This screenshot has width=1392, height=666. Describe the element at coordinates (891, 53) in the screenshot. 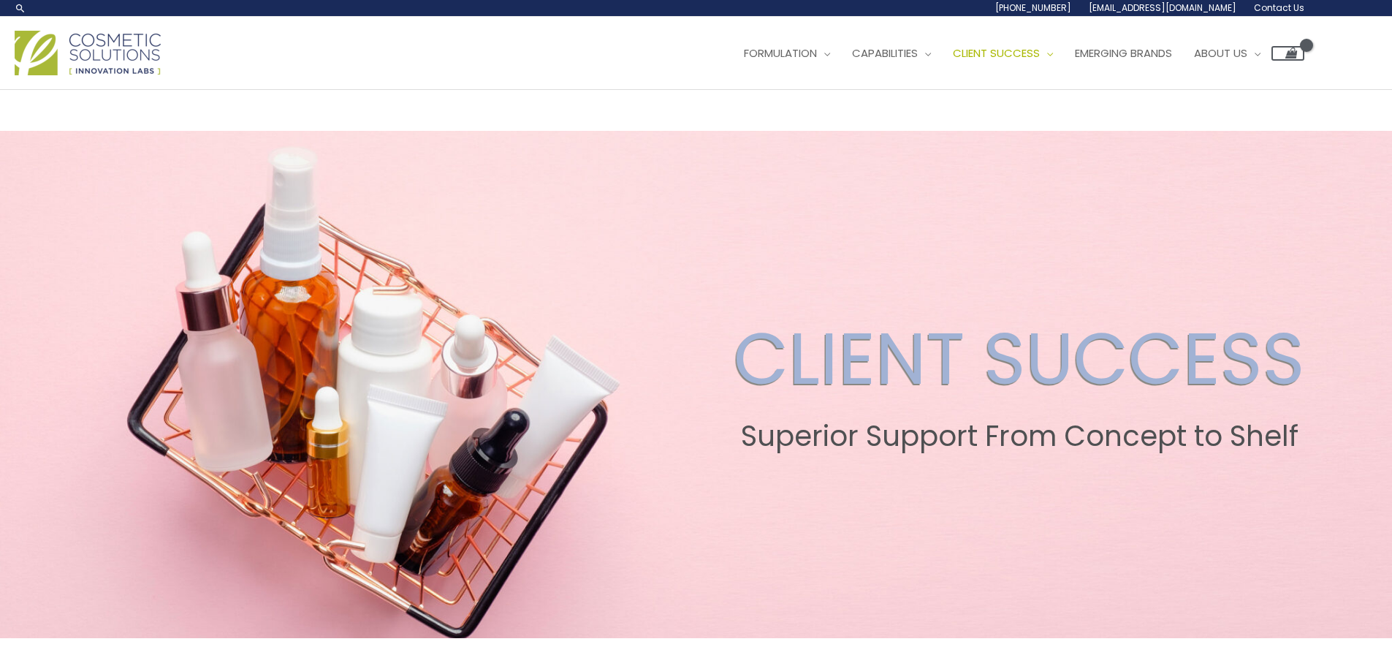

I see `a: Capabilities` at that location.